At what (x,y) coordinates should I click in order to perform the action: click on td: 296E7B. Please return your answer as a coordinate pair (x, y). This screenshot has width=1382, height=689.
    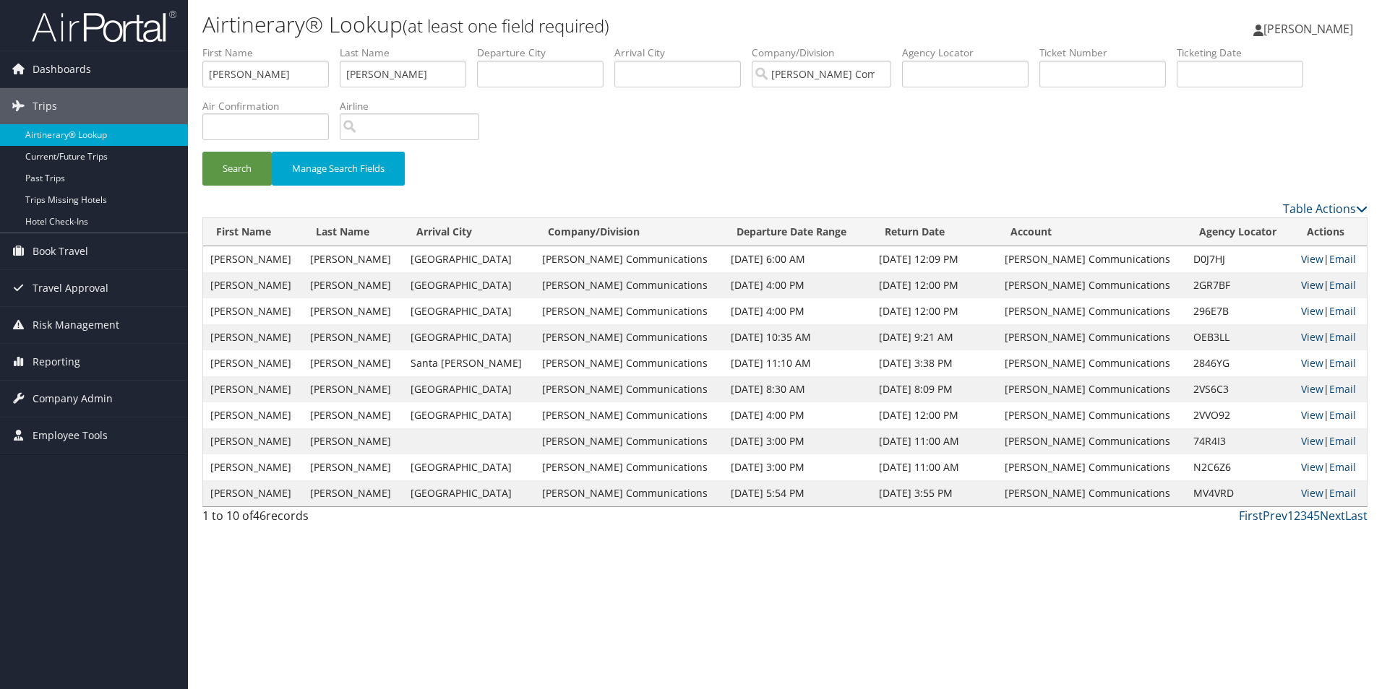
    Looking at the image, I should click on (1240, 311).